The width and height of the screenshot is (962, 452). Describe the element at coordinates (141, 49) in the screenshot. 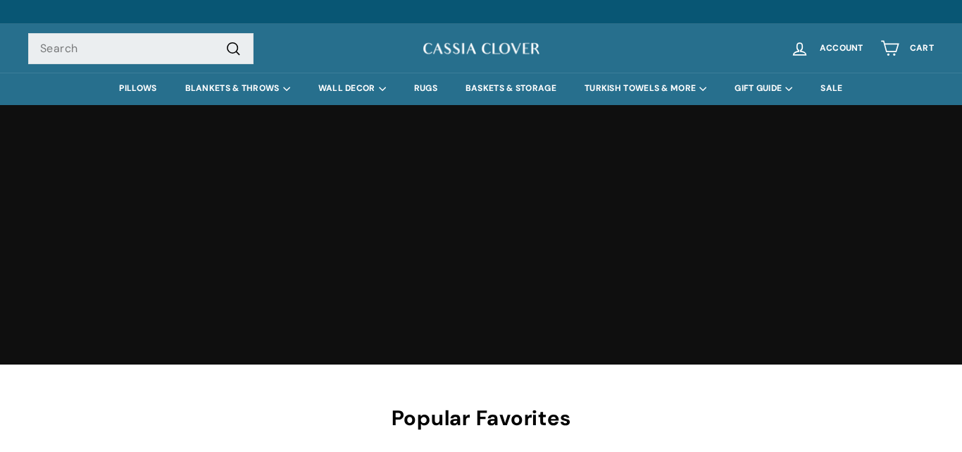

I see `input: Search` at that location.